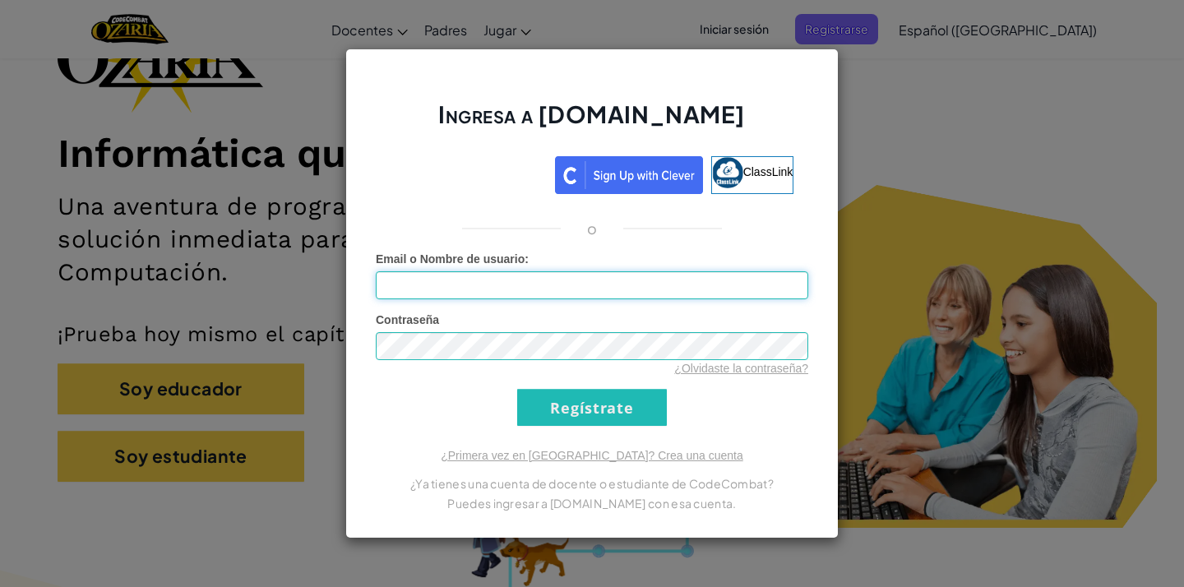 Image resolution: width=1184 pixels, height=587 pixels. Describe the element at coordinates (592, 484) in the screenshot. I see `p: ¿Ya tienes una cuenta de docente o estudiante de CodeCombat?` at that location.